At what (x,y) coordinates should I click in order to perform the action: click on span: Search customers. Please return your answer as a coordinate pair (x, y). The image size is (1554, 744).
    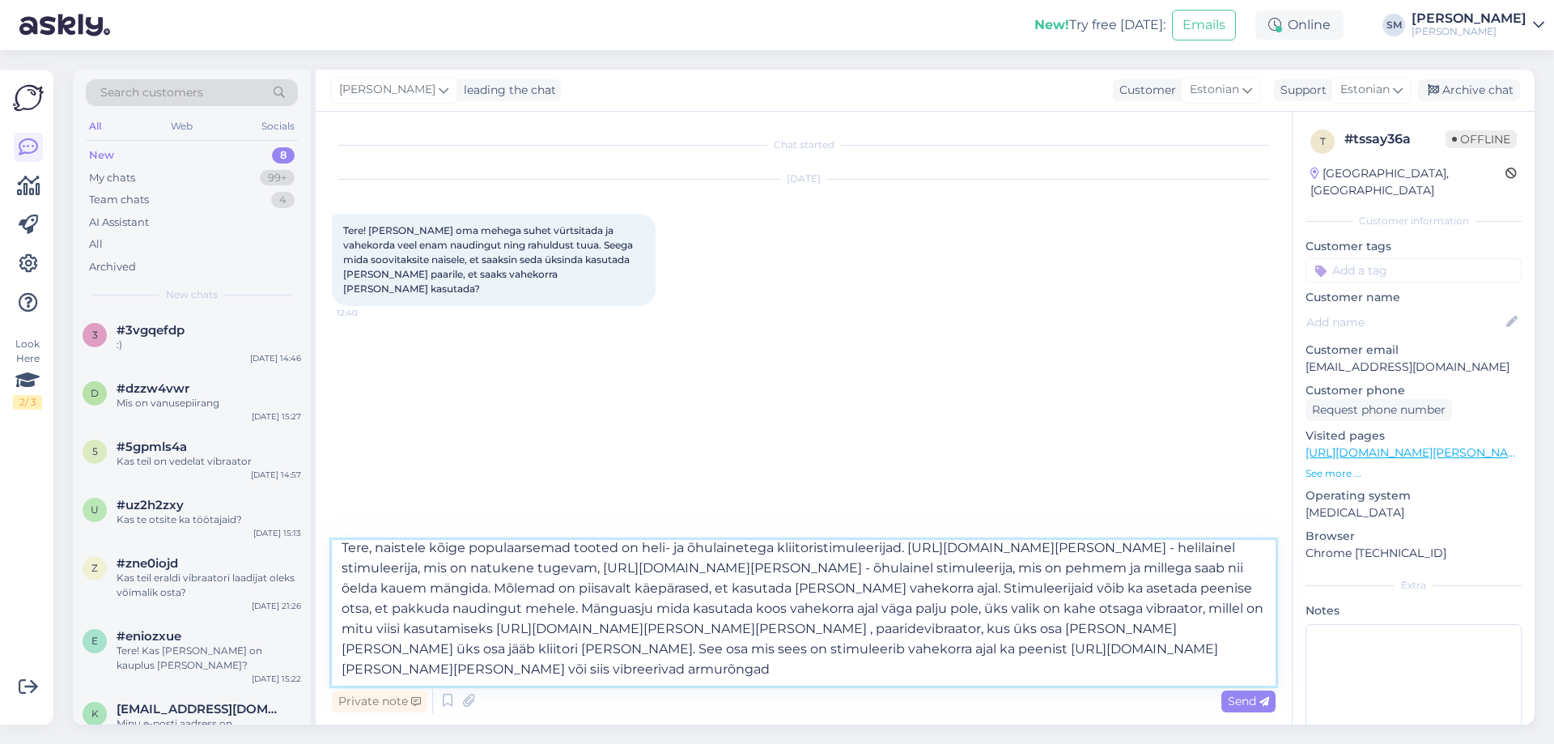
    Looking at the image, I should click on (151, 92).